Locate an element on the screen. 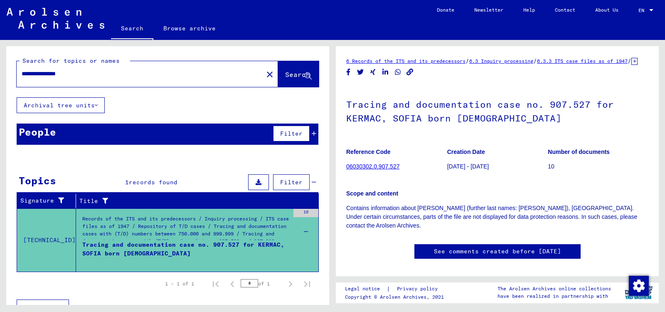 Image resolution: width=665 pixels, height=312 pixels. button: First page is located at coordinates (216, 283).